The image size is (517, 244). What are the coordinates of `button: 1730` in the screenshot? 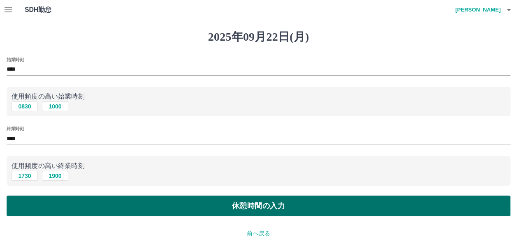 It's located at (25, 176).